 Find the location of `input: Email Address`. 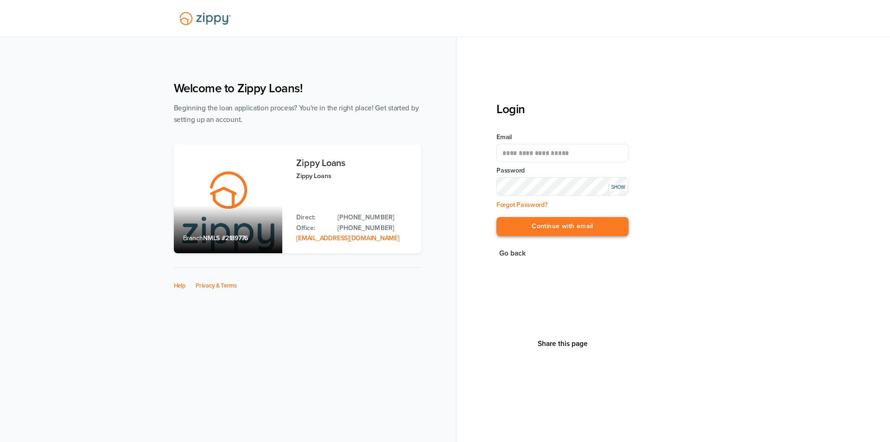

input: Email Address is located at coordinates (562, 153).